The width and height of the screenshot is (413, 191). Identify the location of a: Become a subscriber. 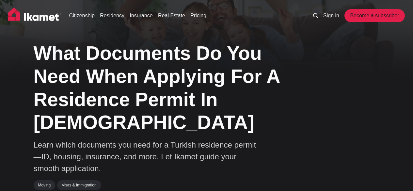
(375, 16).